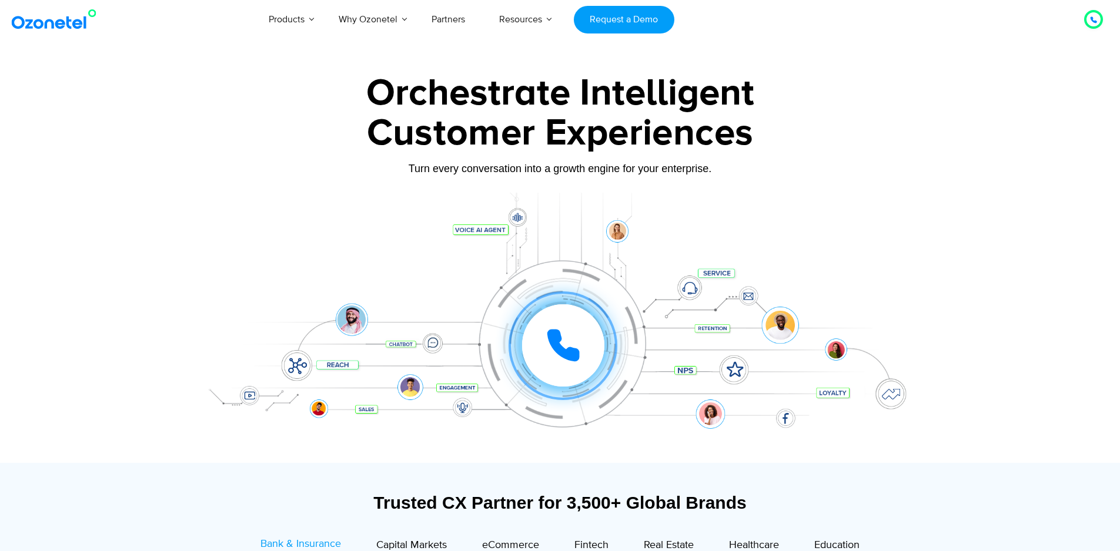  What do you see at coordinates (560, 93) in the screenshot?
I see `div: Orchestrate Intelligent` at bounding box center [560, 93].